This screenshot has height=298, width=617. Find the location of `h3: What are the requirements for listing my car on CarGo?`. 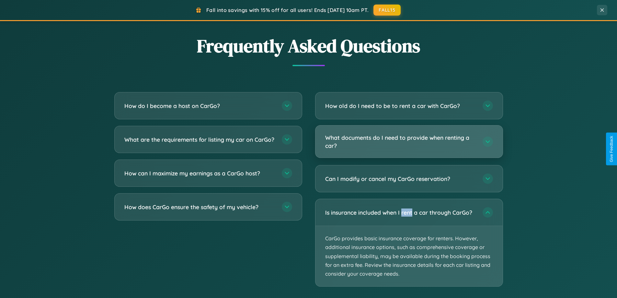

h3: What are the requirements for listing my car on CarGo? is located at coordinates (200, 139).